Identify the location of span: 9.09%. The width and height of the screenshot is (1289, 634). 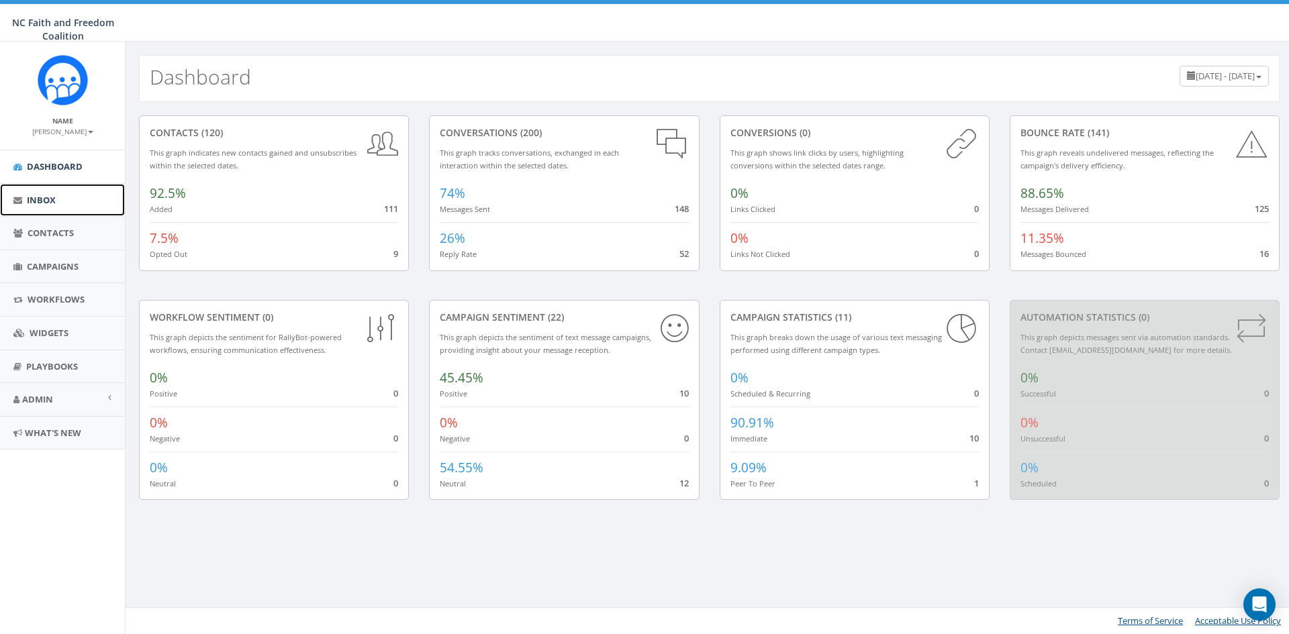
(749, 468).